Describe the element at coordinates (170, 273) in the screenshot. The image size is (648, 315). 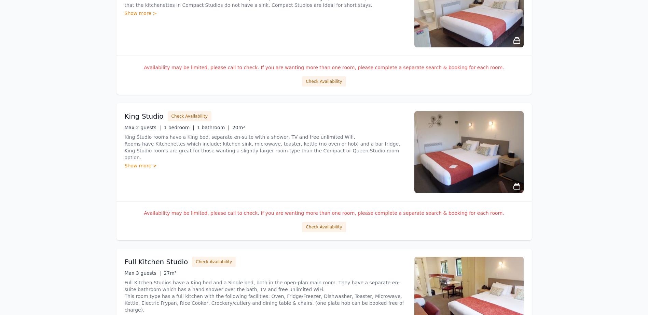
I see `span: 27m²` at that location.